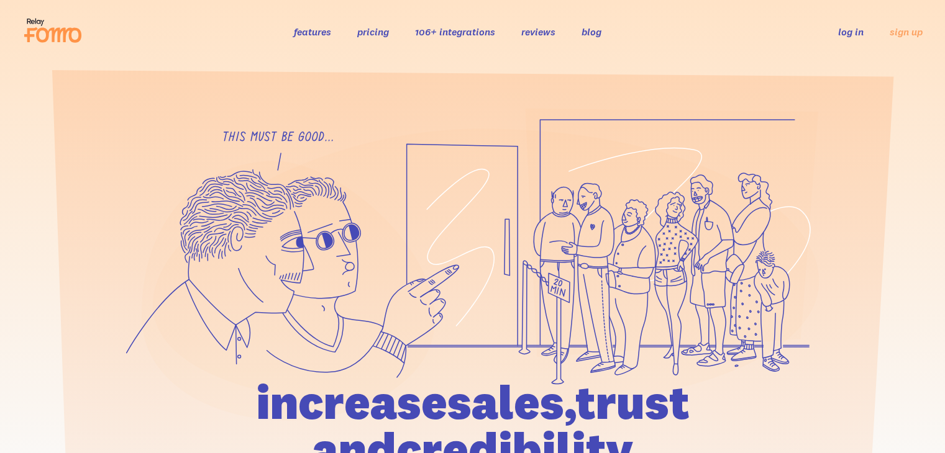 This screenshot has width=945, height=453. Describe the element at coordinates (850, 32) in the screenshot. I see `a: log in` at that location.